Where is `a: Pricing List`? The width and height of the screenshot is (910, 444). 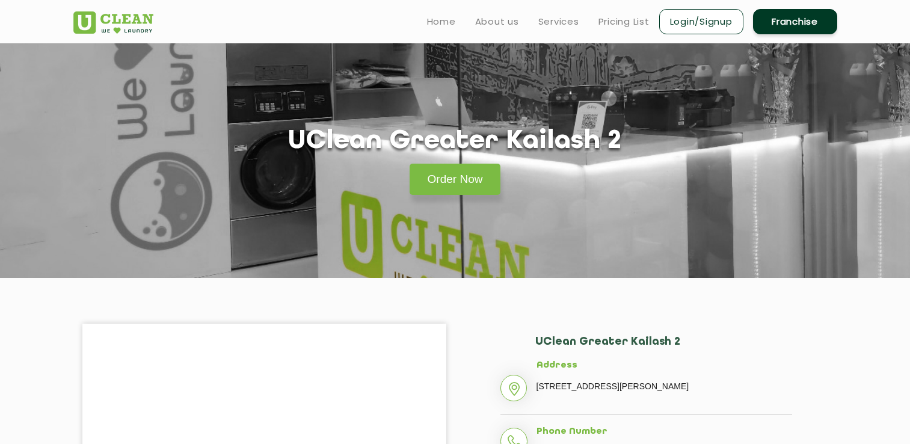 a: Pricing List is located at coordinates (624, 22).